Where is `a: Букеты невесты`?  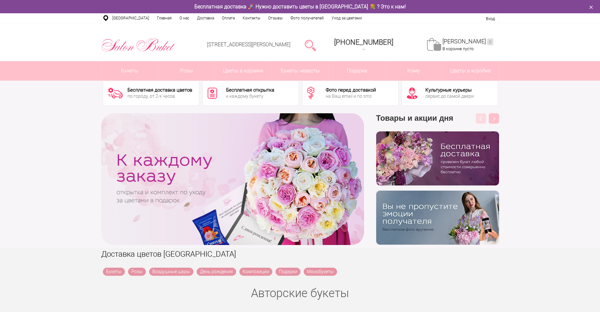
a: Букеты невесты is located at coordinates (300, 71).